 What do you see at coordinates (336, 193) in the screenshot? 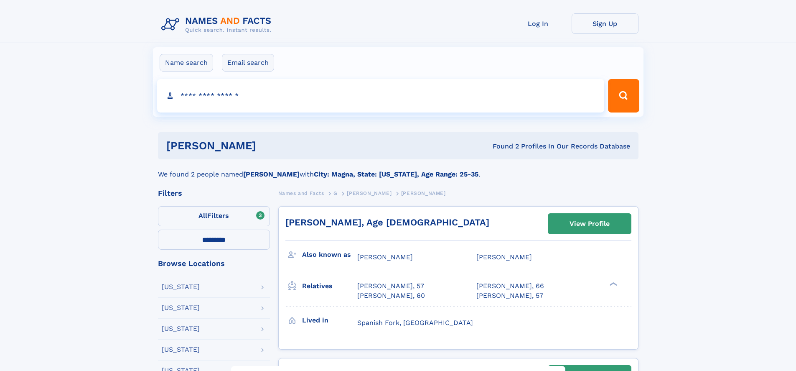
I see `span: G` at bounding box center [336, 193].